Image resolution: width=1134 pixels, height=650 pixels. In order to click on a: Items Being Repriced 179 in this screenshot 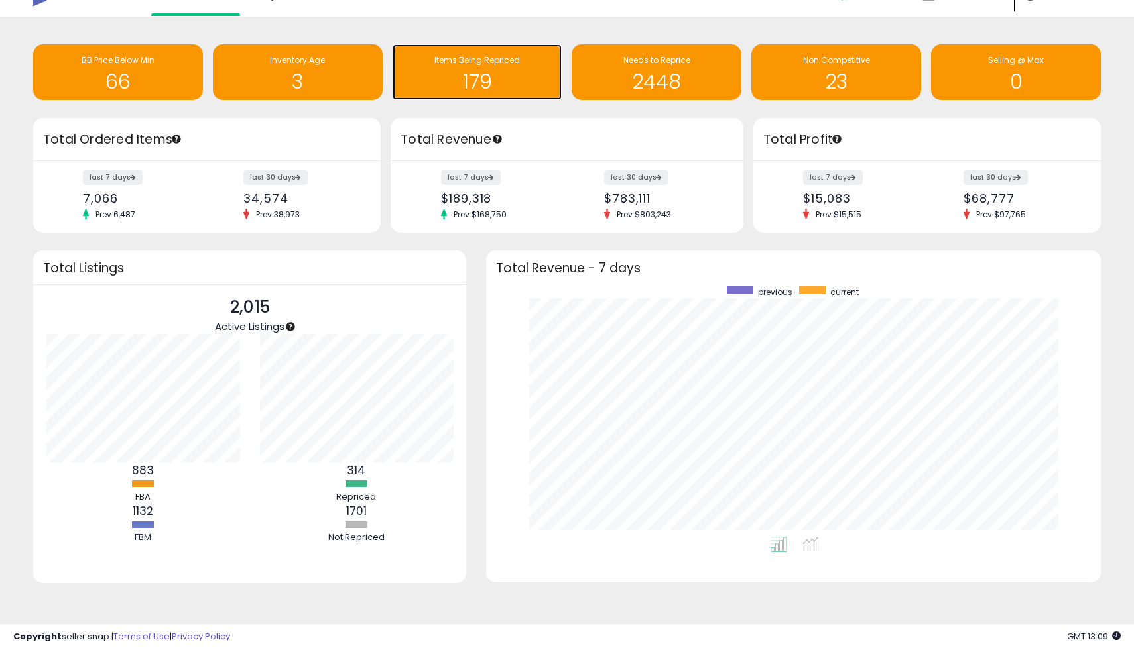, I will do `click(477, 72)`.